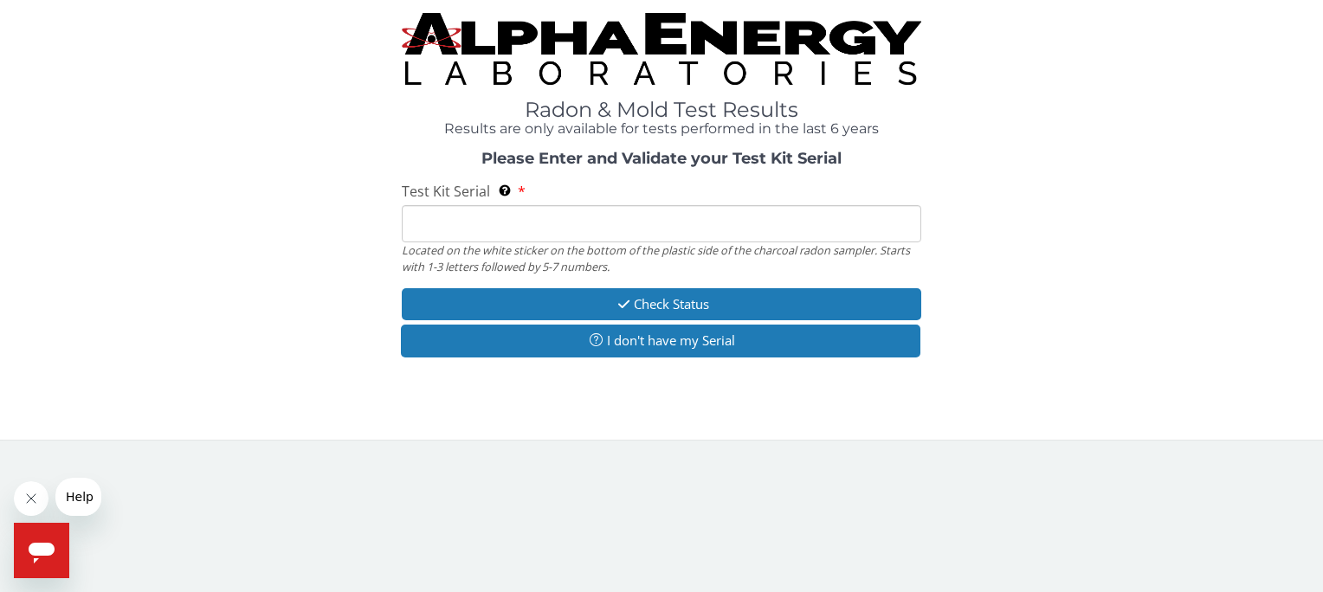 The width and height of the screenshot is (1323, 592). What do you see at coordinates (661, 158) in the screenshot?
I see `strong: Please Enter and Validate your Test Kit Serial` at bounding box center [661, 158].